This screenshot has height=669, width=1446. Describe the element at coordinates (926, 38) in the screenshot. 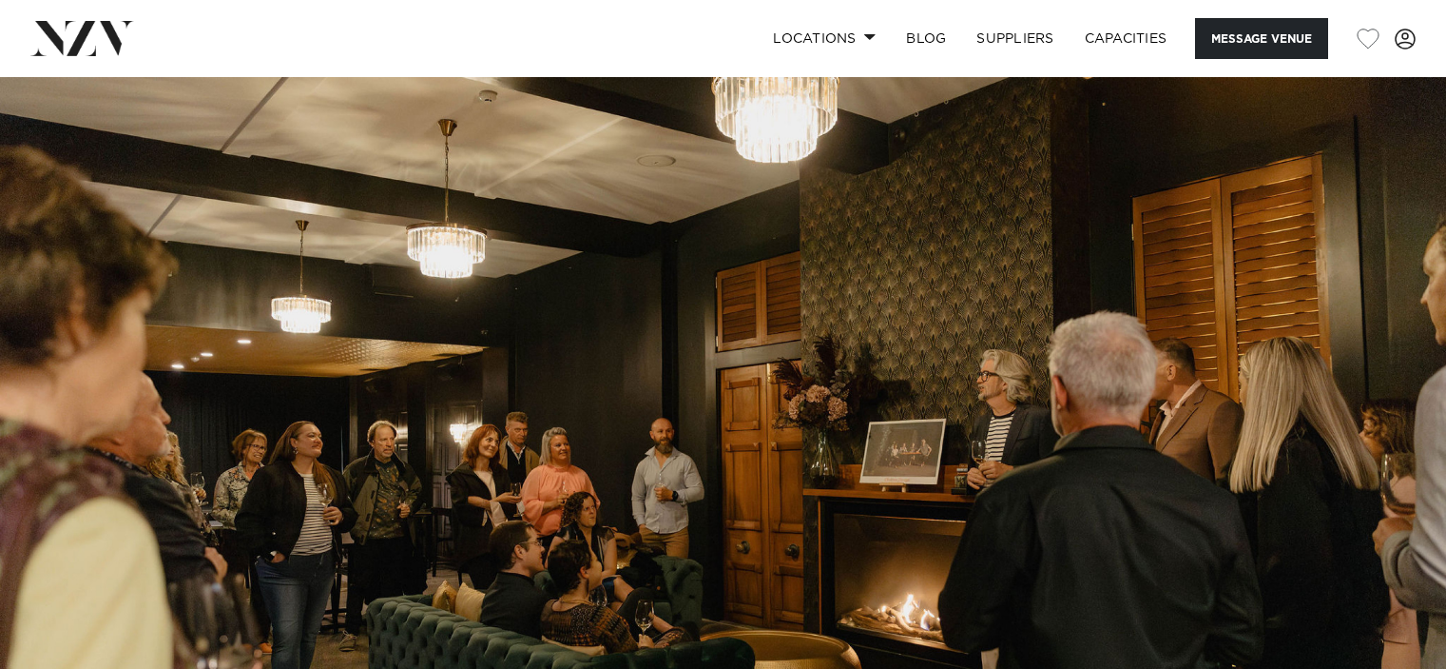

I see `a: BLOG` at that location.